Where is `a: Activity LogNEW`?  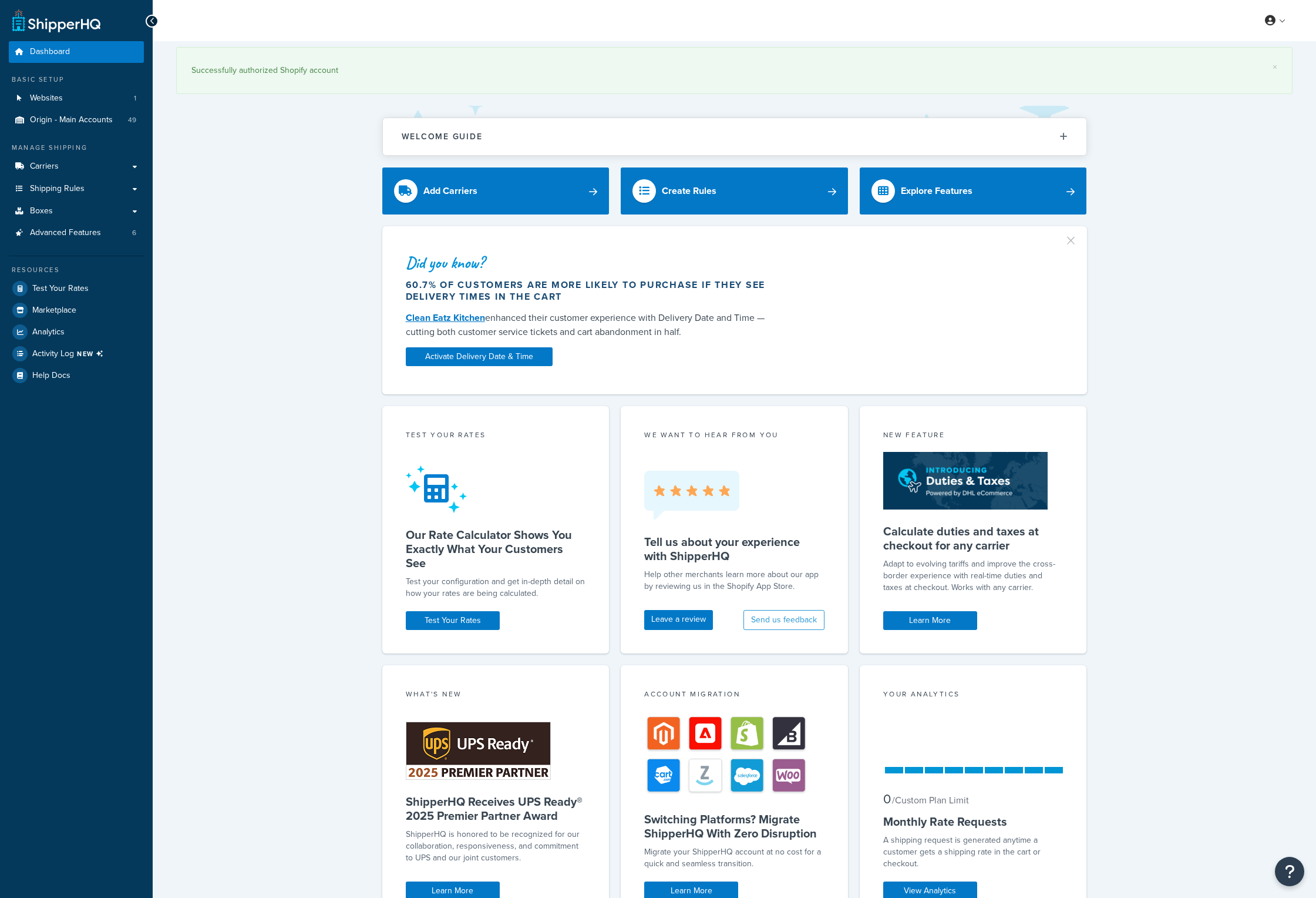 a: Activity LogNEW is located at coordinates (77, 354).